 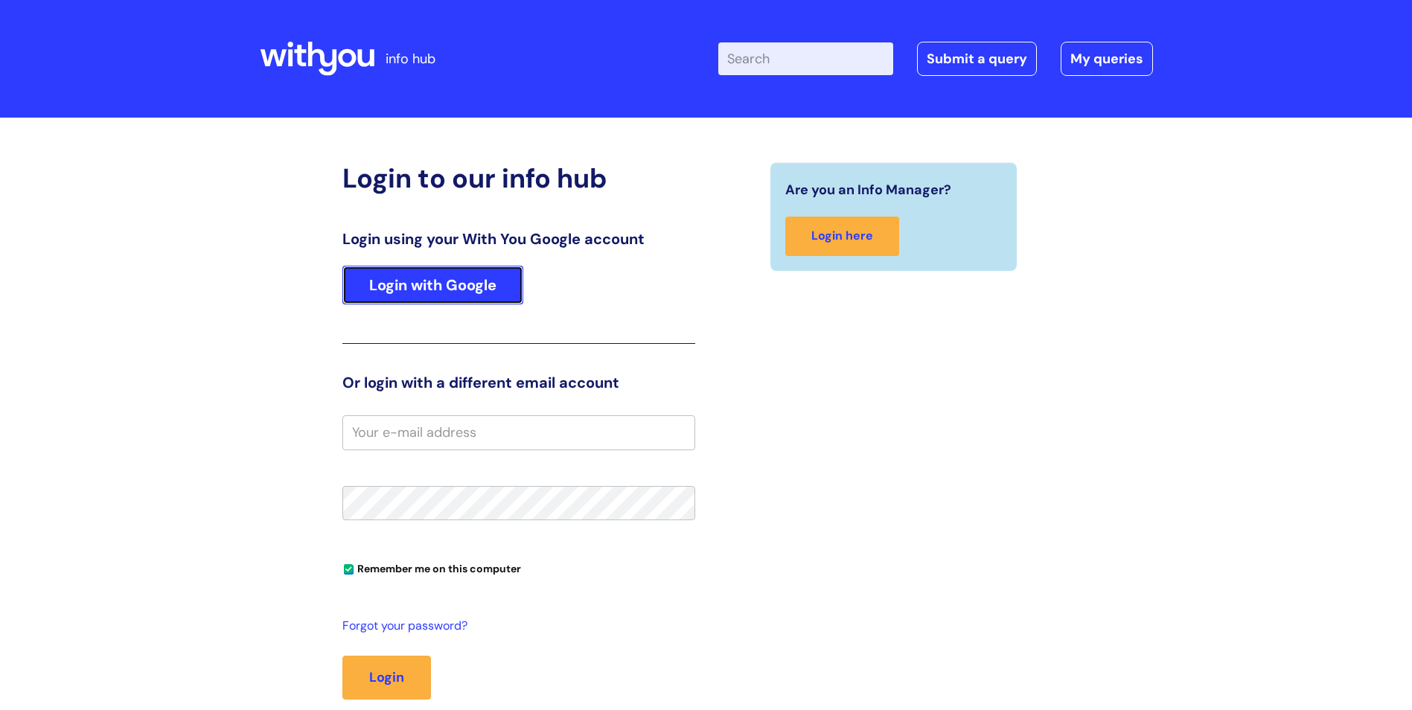 I want to click on label: Remember me on this computer, so click(x=432, y=567).